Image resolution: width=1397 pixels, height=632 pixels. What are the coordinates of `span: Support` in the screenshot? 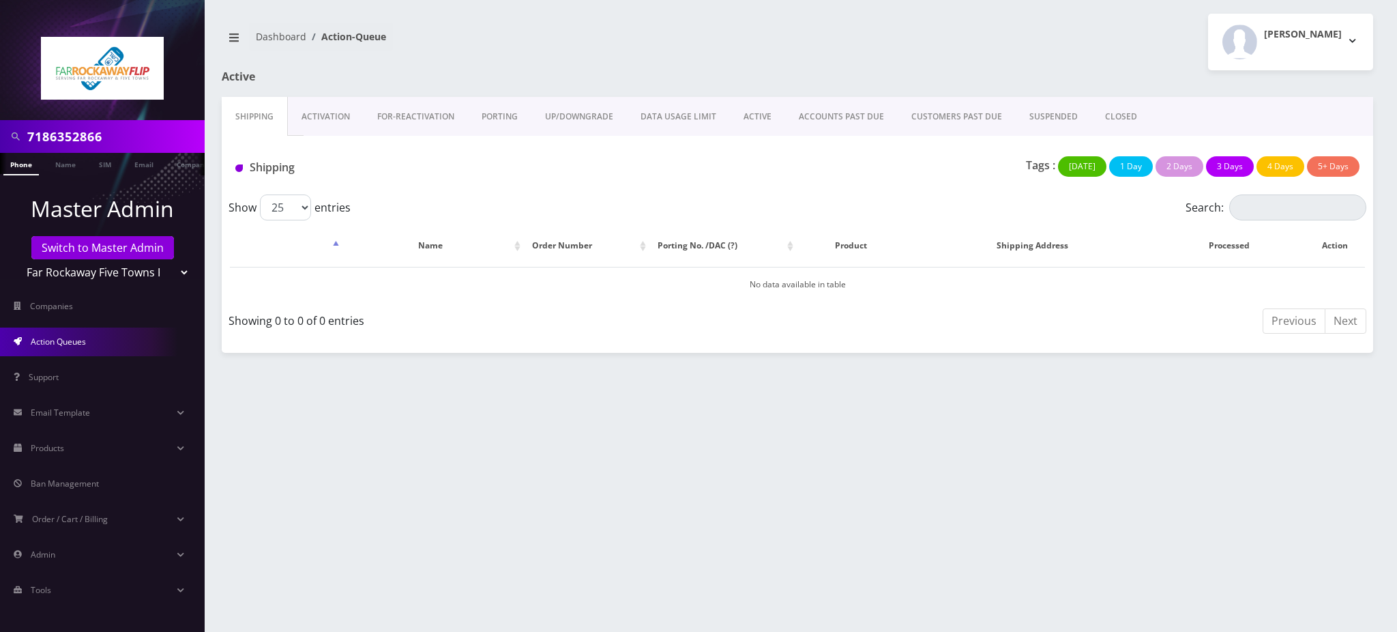 It's located at (44, 376).